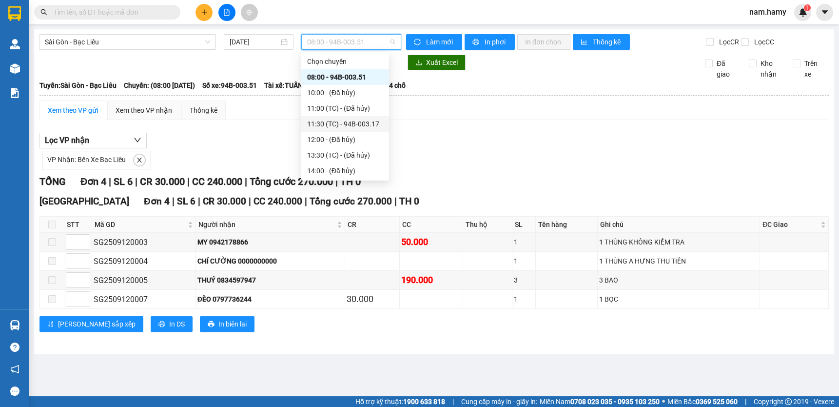 The width and height of the screenshot is (839, 407). What do you see at coordinates (144, 242) in the screenshot?
I see `td: SG2509120003` at bounding box center [144, 242].